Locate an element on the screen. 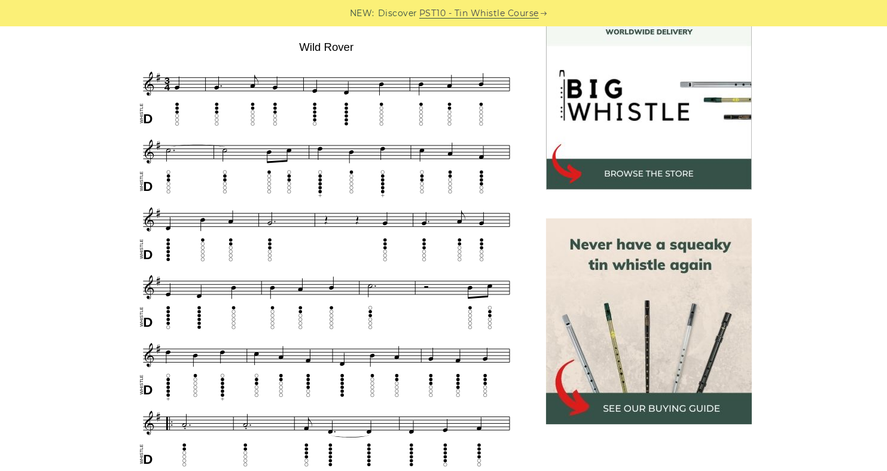  a: PST10 - Tin Whistle Course is located at coordinates (479, 13).